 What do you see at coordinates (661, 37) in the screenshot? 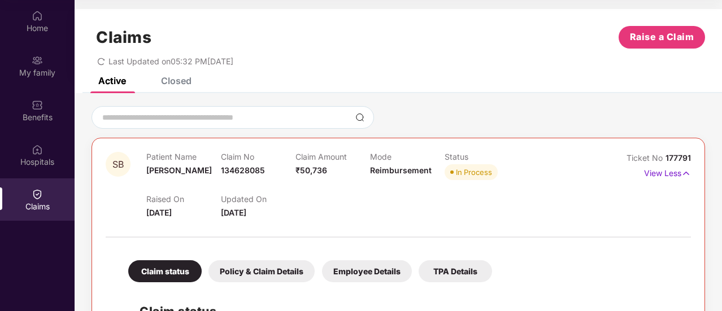
I see `button: Raise a Claim` at bounding box center [661, 37].